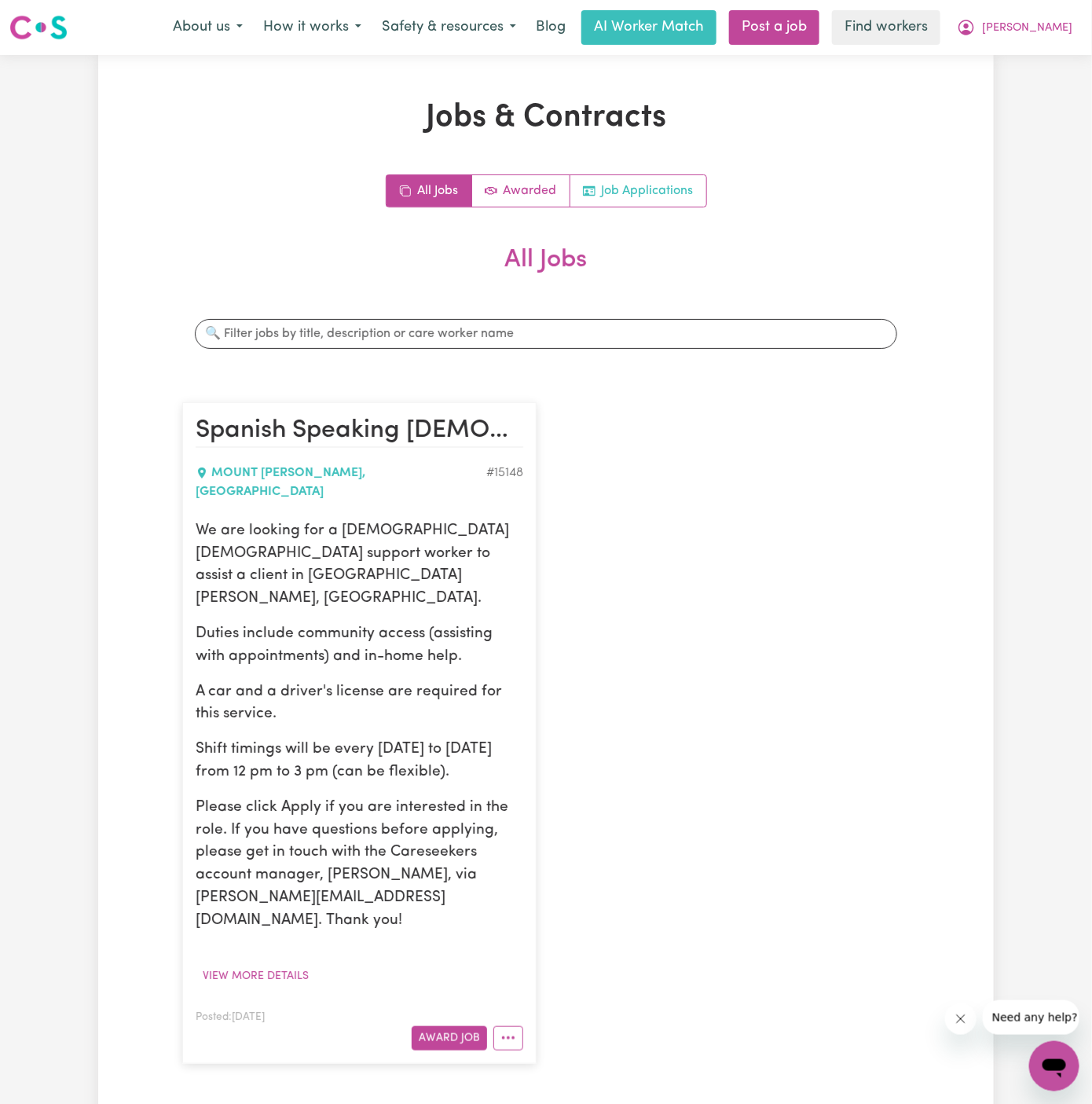  What do you see at coordinates (429, 191) in the screenshot?
I see `a: All jobs` at bounding box center [429, 191].